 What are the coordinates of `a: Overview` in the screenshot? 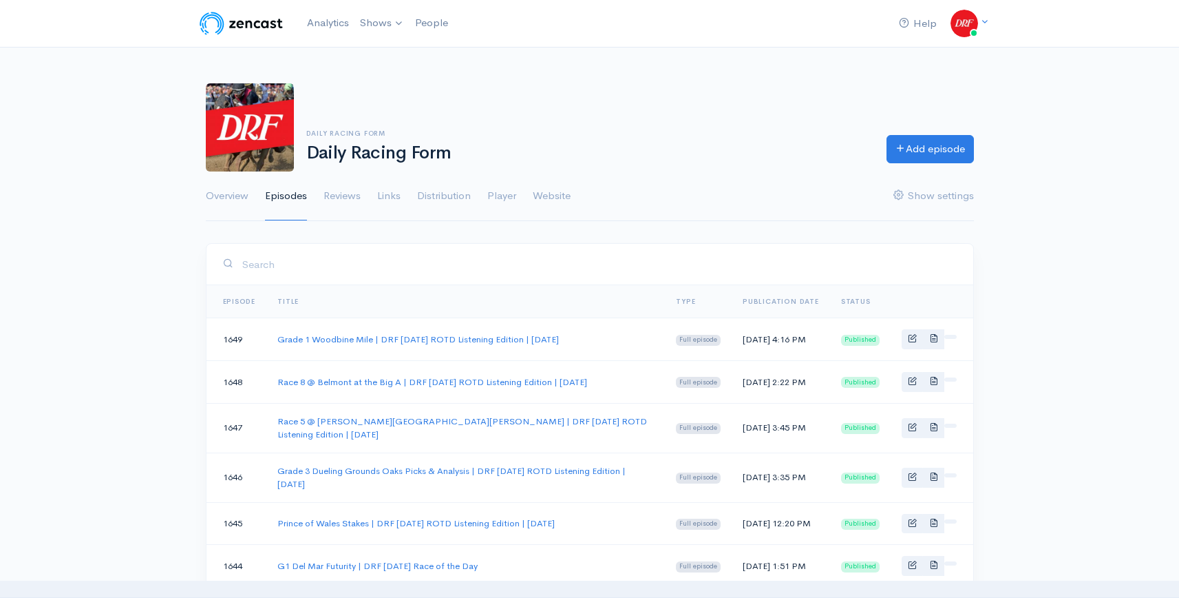 It's located at (227, 196).